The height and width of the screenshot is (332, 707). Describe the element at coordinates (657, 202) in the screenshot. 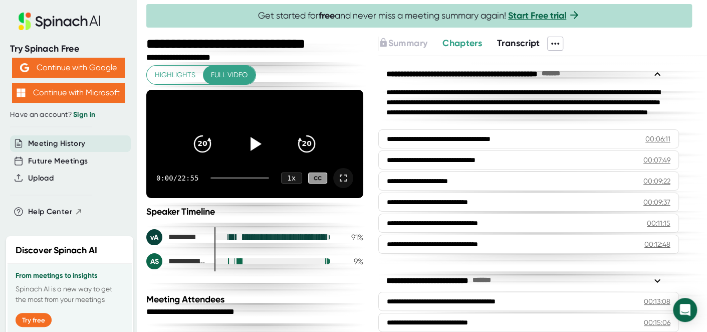

I see `div: 00:09:37` at that location.